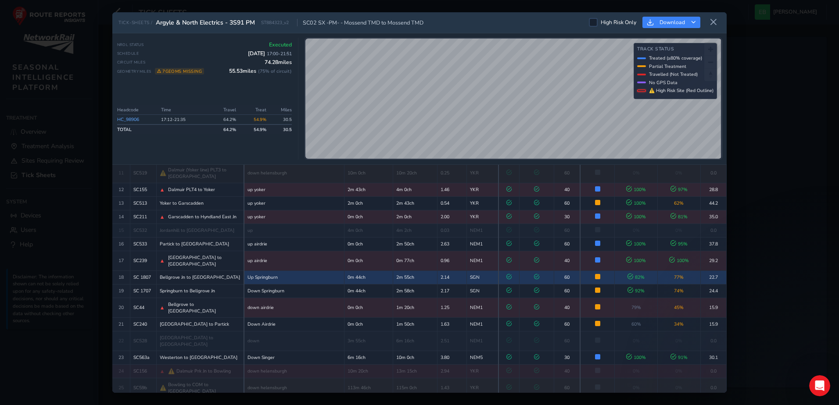  I want to click on td: 6m 16ch, so click(415, 341).